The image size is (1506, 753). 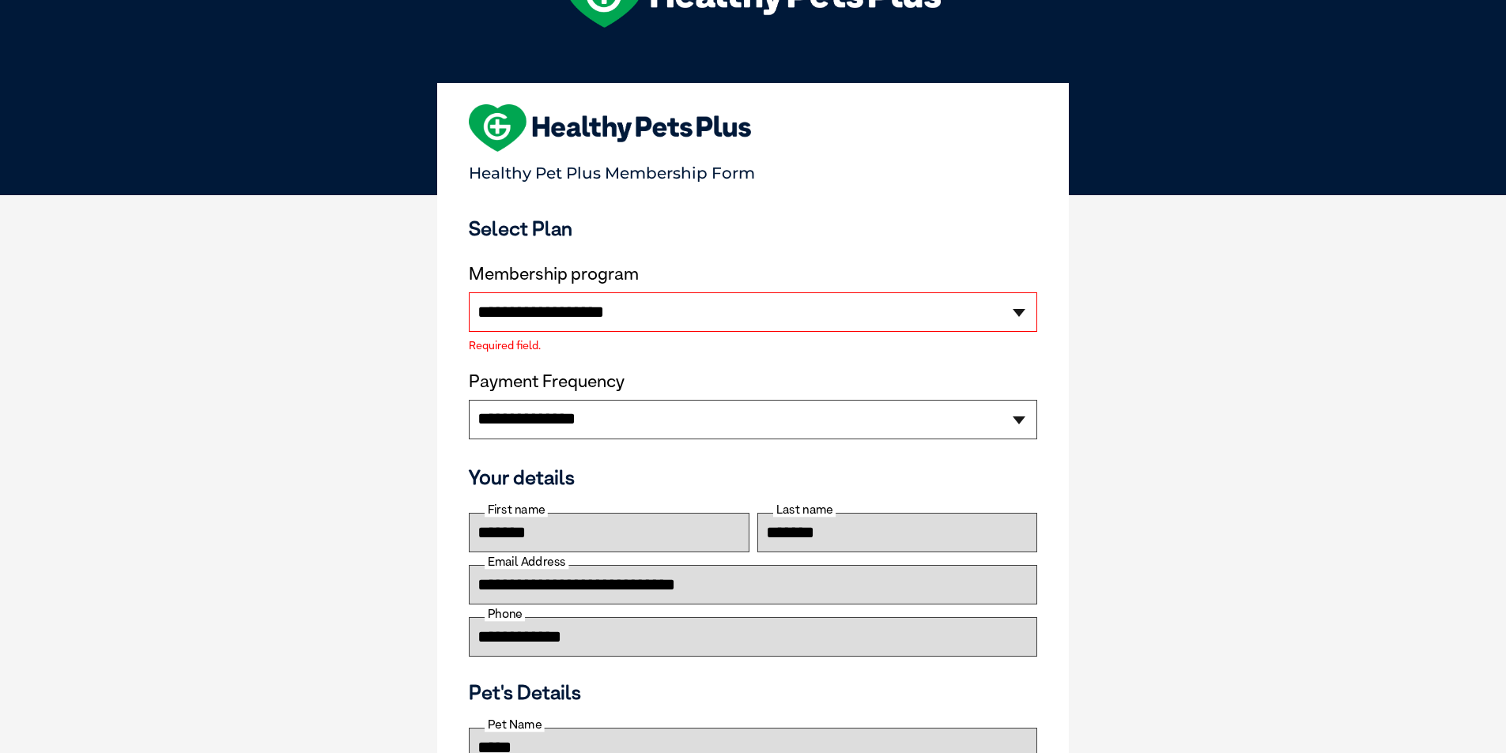 I want to click on label: Payment Frequency, so click(x=546, y=382).